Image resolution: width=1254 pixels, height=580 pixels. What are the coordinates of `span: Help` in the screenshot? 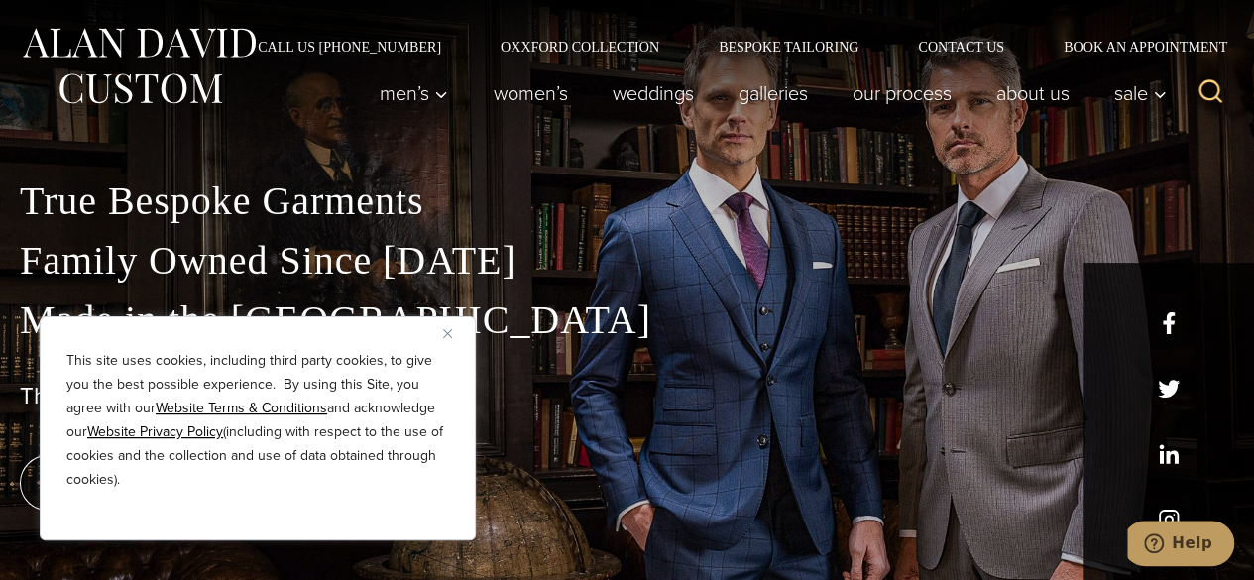 It's located at (64, 23).